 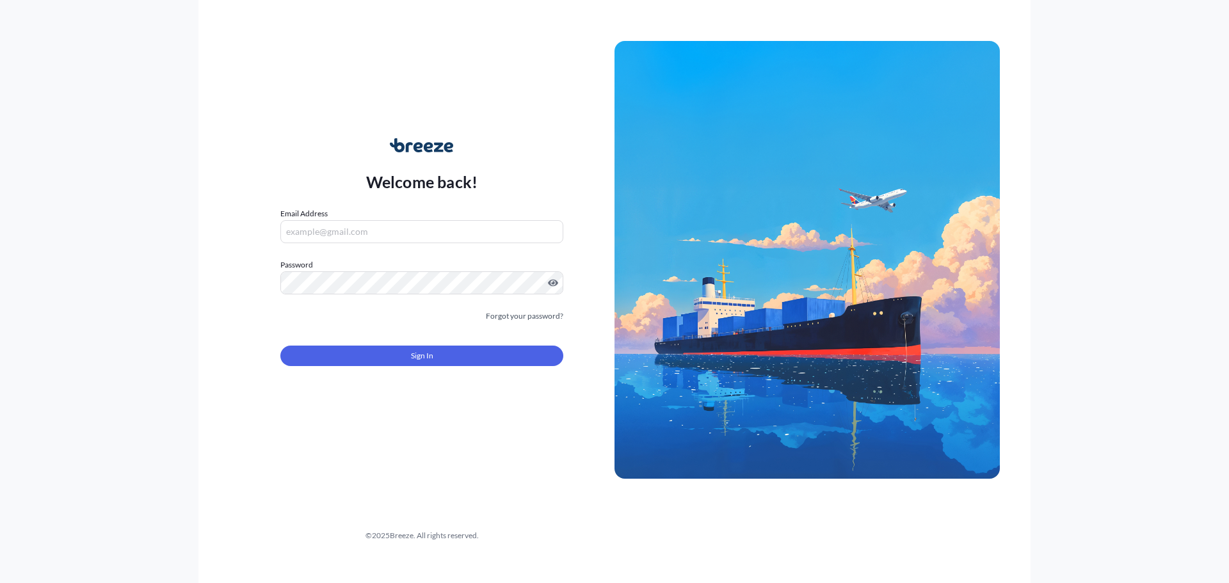 I want to click on label: Password, so click(x=422, y=265).